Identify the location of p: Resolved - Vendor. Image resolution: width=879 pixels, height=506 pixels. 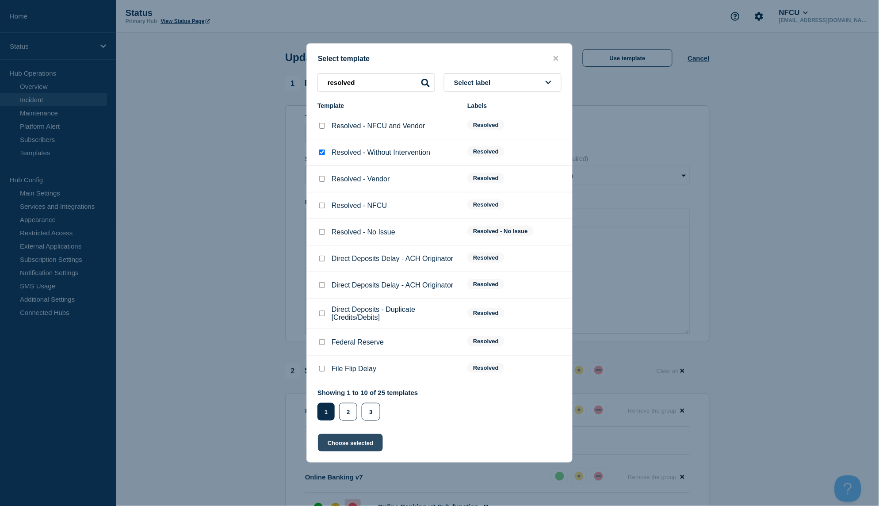
(361, 179).